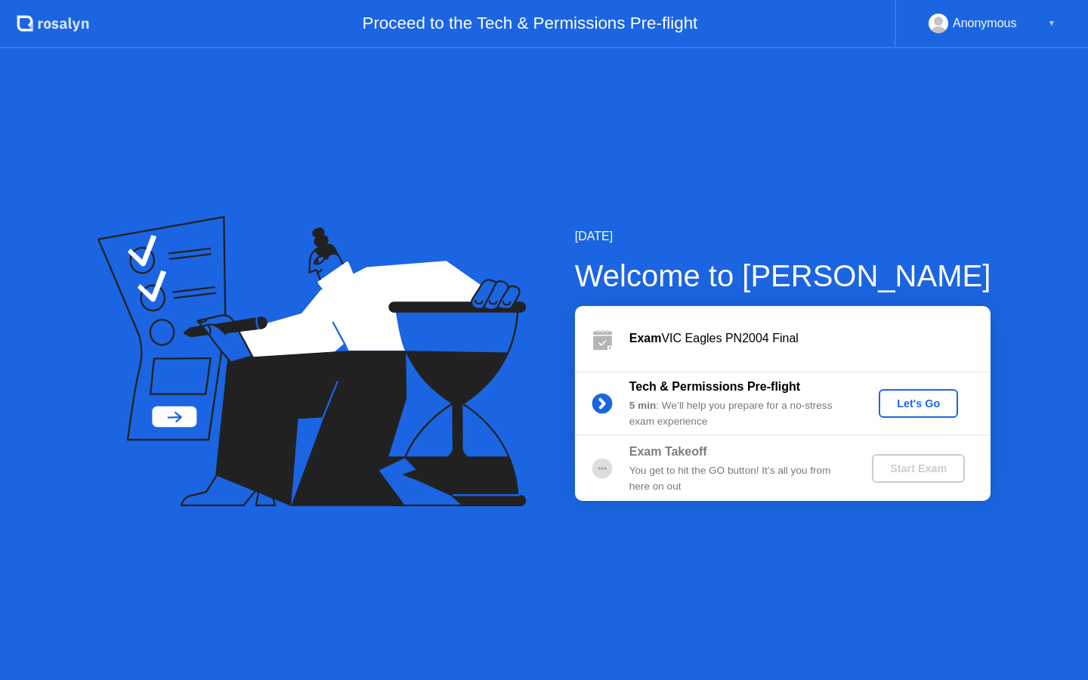  I want to click on div: : We’ll help you prepare for a no-stress exam experience, so click(738, 413).